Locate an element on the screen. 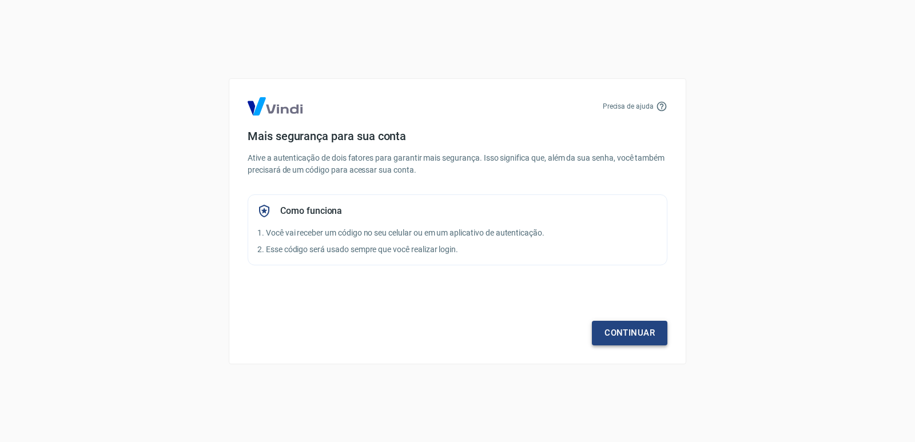 This screenshot has width=915, height=442. p: 1. Você vai receber um código no seu celular ou em um aplicativo de autenticação. is located at coordinates (458, 233).